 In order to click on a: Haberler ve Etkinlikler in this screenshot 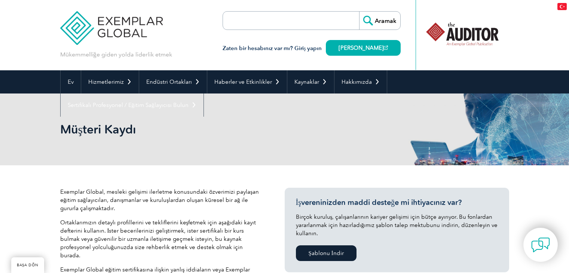, I will do `click(247, 82)`.